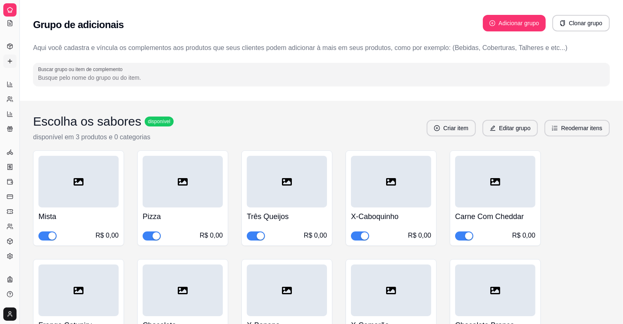 This screenshot has height=324, width=623. I want to click on span: ordered-list, so click(555, 128).